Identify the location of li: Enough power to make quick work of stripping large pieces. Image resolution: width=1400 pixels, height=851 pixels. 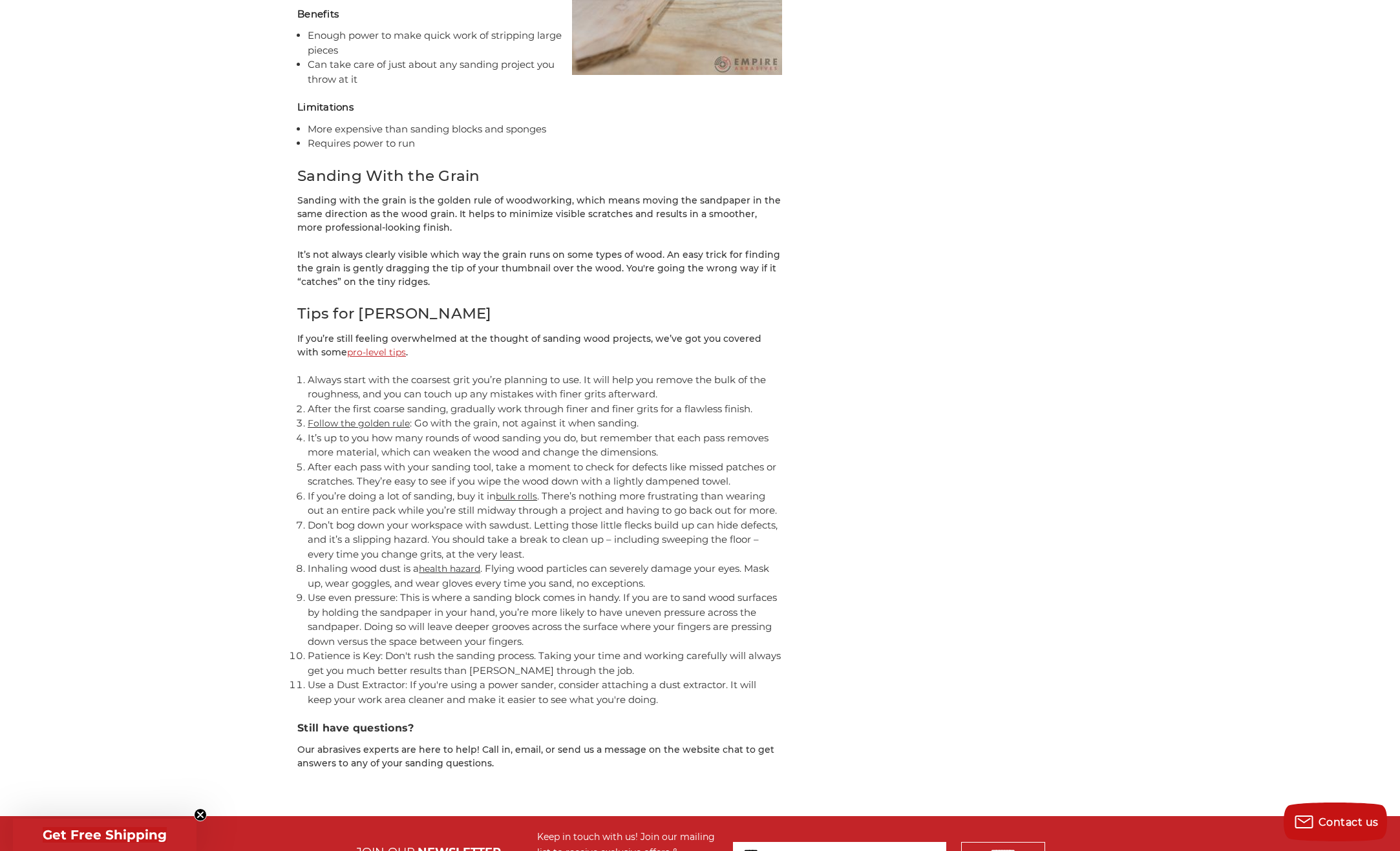
(545, 43).